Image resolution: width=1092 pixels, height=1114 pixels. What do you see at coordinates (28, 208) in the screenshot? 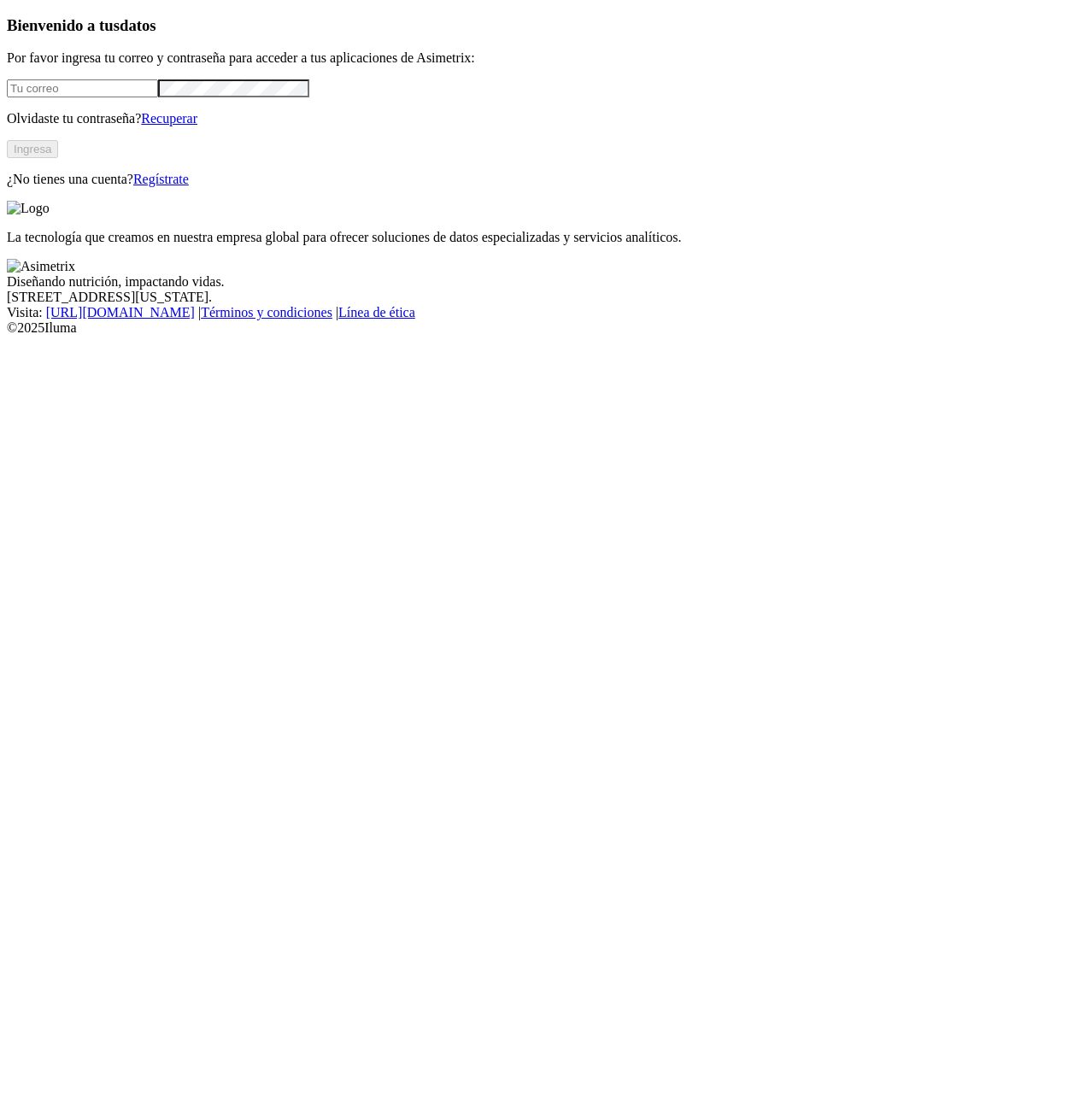
I see `img: Logo` at bounding box center [28, 208].